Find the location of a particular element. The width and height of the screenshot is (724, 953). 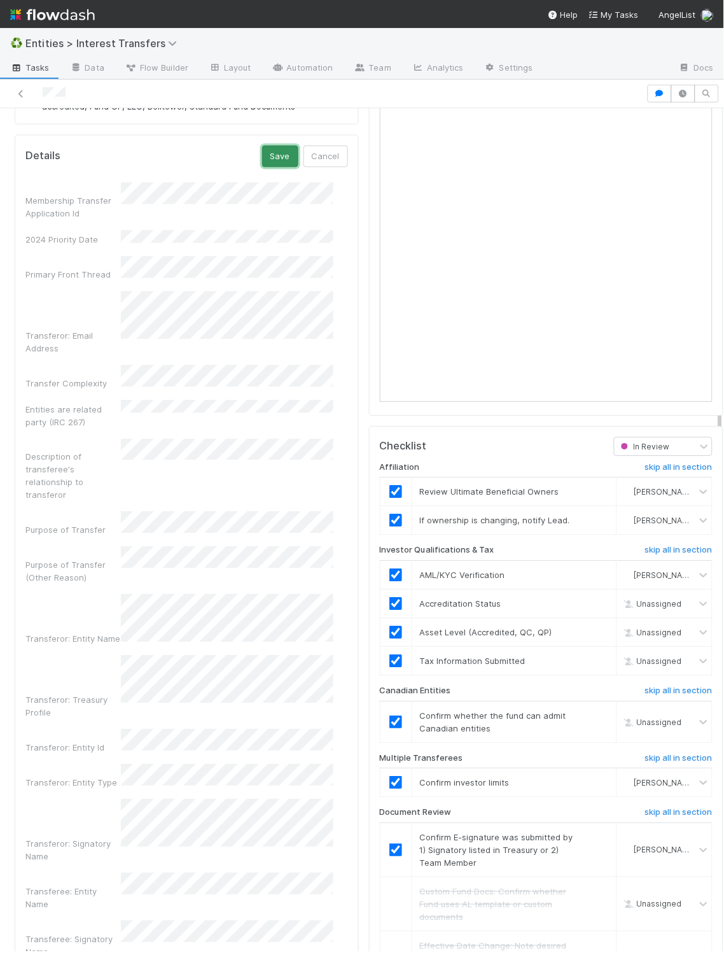

a: Flow Builder is located at coordinates (157, 69).